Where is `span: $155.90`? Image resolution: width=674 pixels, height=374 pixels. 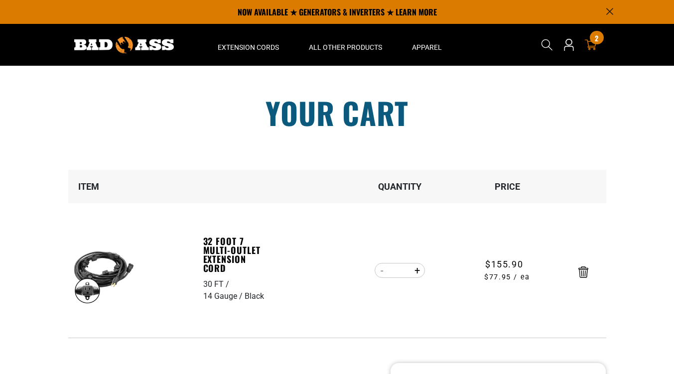
span: $155.90 is located at coordinates (504, 264).